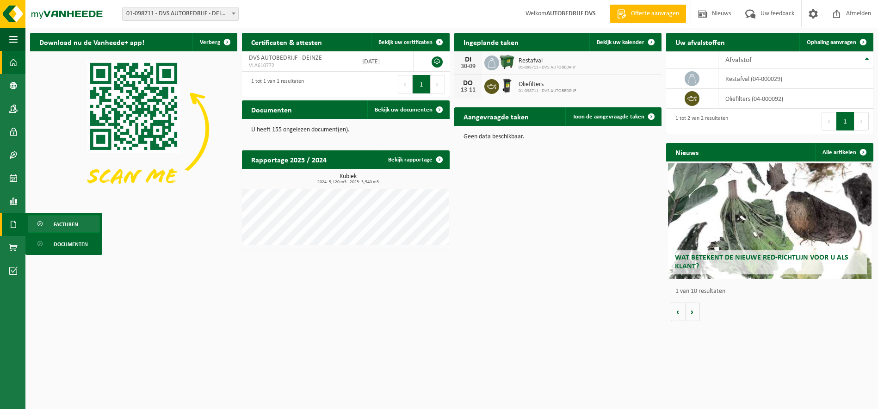 This screenshot has height=409, width=878. What do you see at coordinates (348, 182) in the screenshot?
I see `span: 2024: 5,120 m3 - 2025: 3,540 m3` at bounding box center [348, 182].